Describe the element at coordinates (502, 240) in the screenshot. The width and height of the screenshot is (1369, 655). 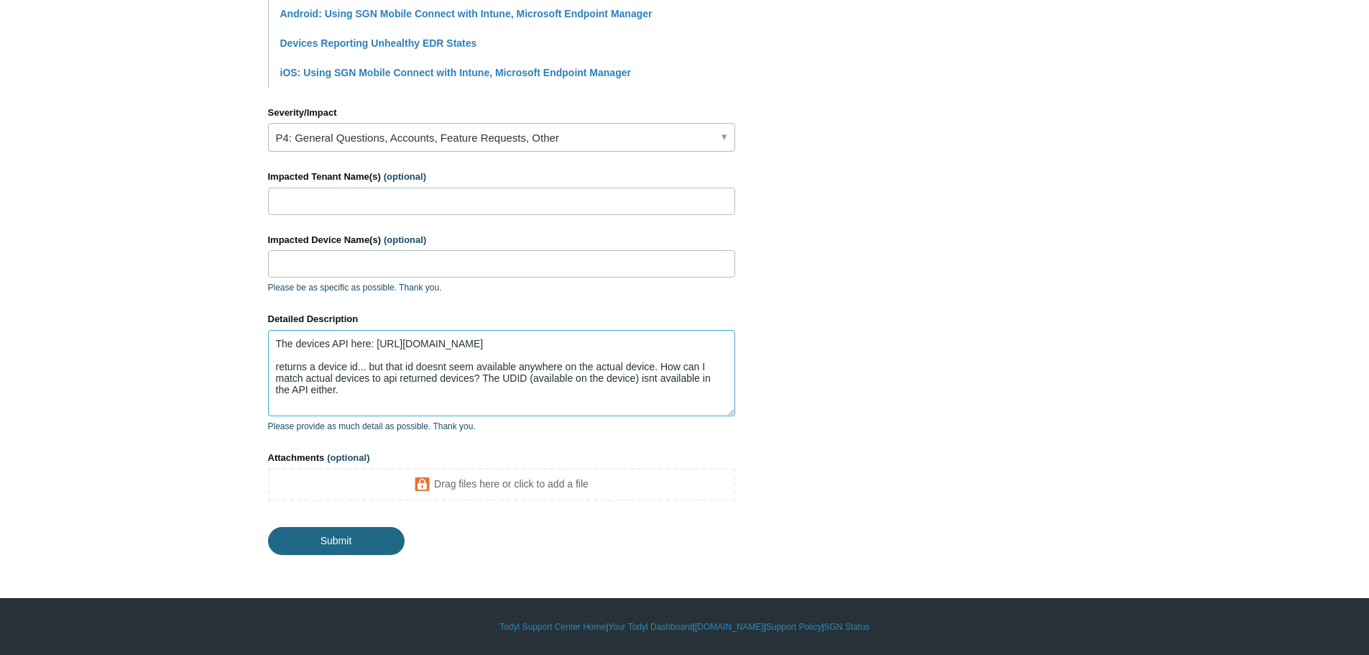
I see `label: Impacted Device Name(s)` at that location.